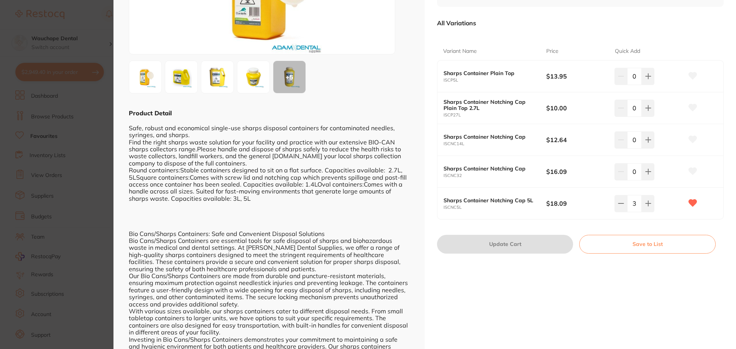  Describe the element at coordinates (495, 176) in the screenshot. I see `small: ISCNC32` at that location.